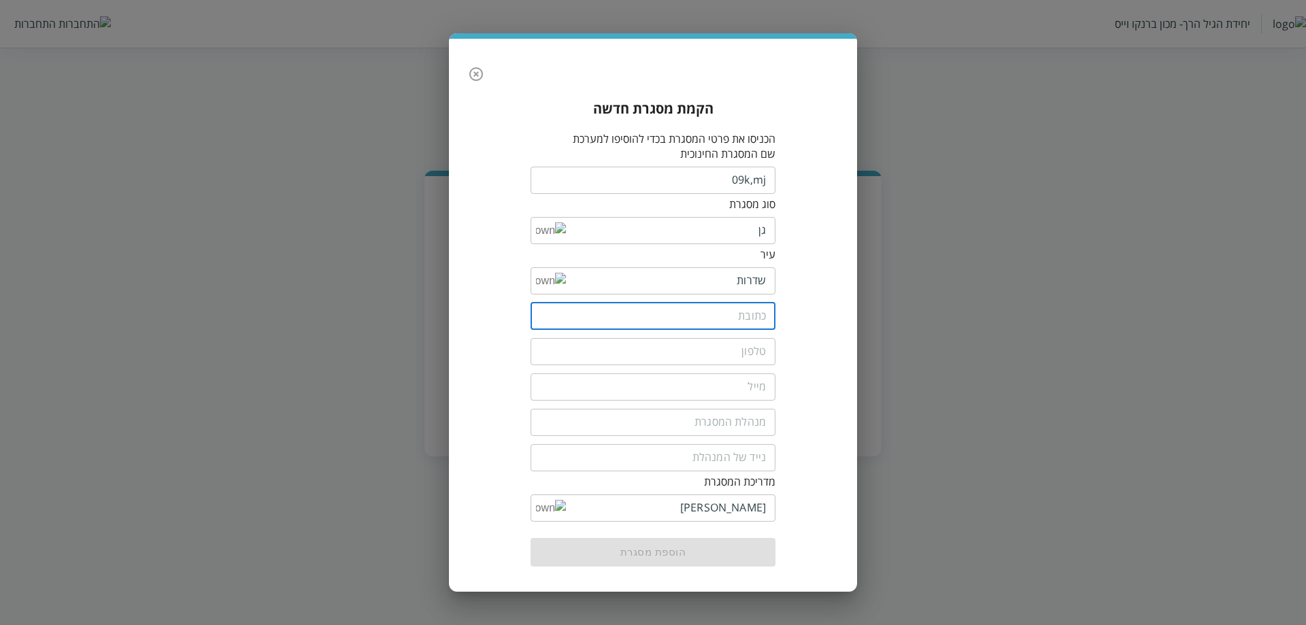  What do you see at coordinates (653, 154) in the screenshot?
I see `div: שם המסגרת החינוכית` at bounding box center [653, 154].